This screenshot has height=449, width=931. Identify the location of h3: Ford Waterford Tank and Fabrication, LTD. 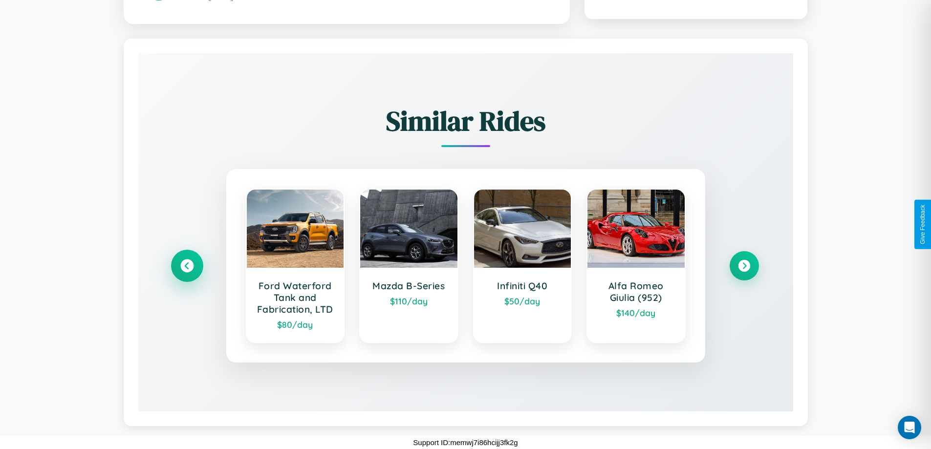
(295, 298).